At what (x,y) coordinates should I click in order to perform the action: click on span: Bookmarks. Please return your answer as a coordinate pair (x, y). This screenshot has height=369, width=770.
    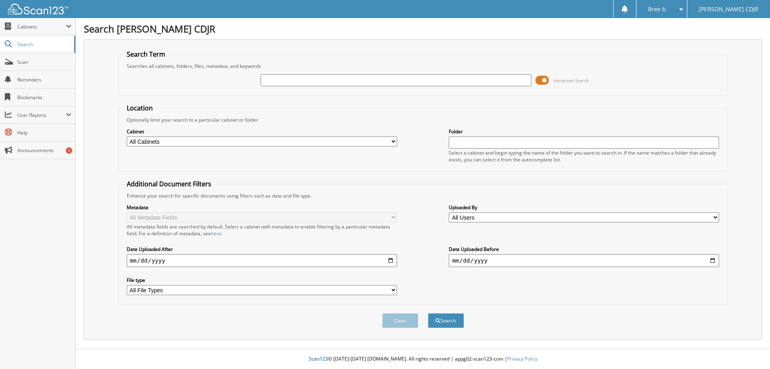
    Looking at the image, I should click on (44, 97).